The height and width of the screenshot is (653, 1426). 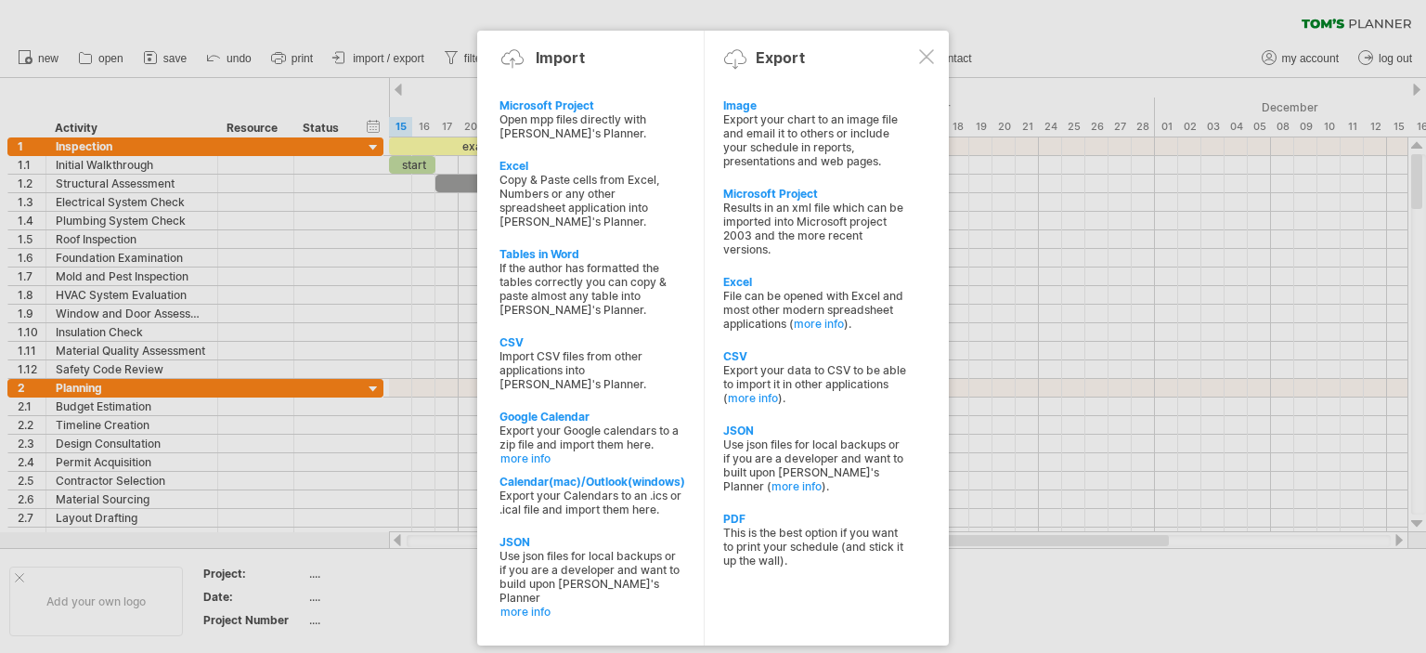 I want to click on div: Export, so click(x=780, y=58).